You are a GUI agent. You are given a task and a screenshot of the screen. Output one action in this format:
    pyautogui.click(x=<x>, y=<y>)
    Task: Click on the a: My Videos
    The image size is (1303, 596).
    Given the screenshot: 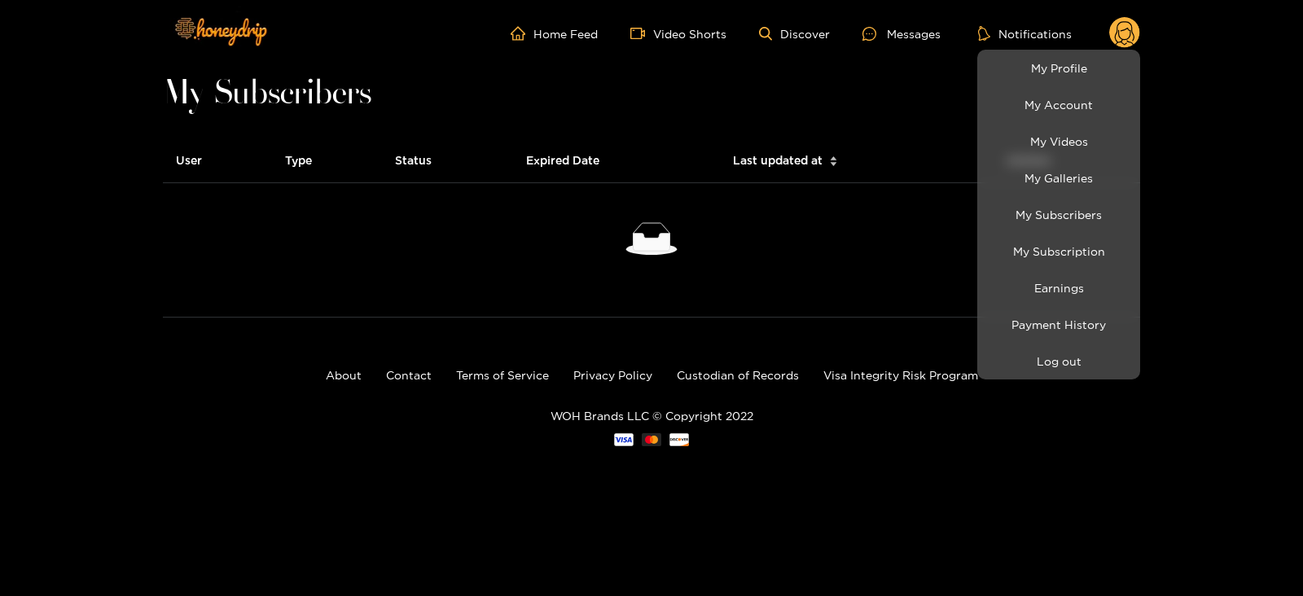 What is the action you would take?
    pyautogui.click(x=1059, y=141)
    